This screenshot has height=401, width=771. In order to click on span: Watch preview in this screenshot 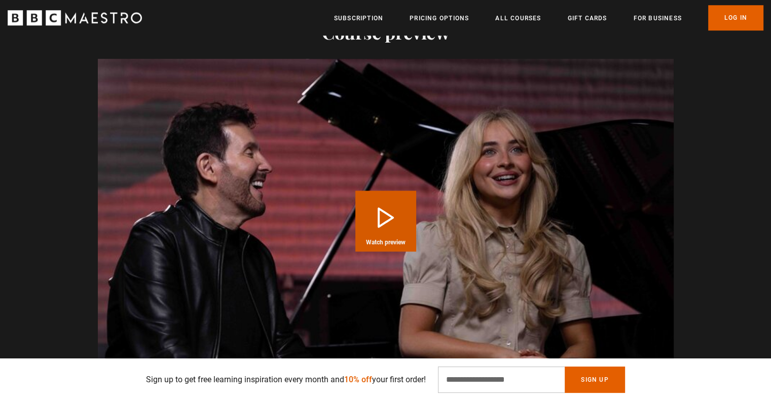, I will do `click(386, 242)`.